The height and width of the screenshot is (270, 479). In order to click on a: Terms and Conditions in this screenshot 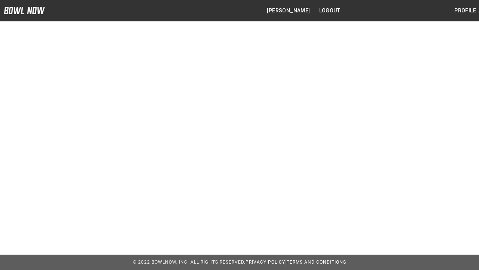, I will do `click(316, 262)`.